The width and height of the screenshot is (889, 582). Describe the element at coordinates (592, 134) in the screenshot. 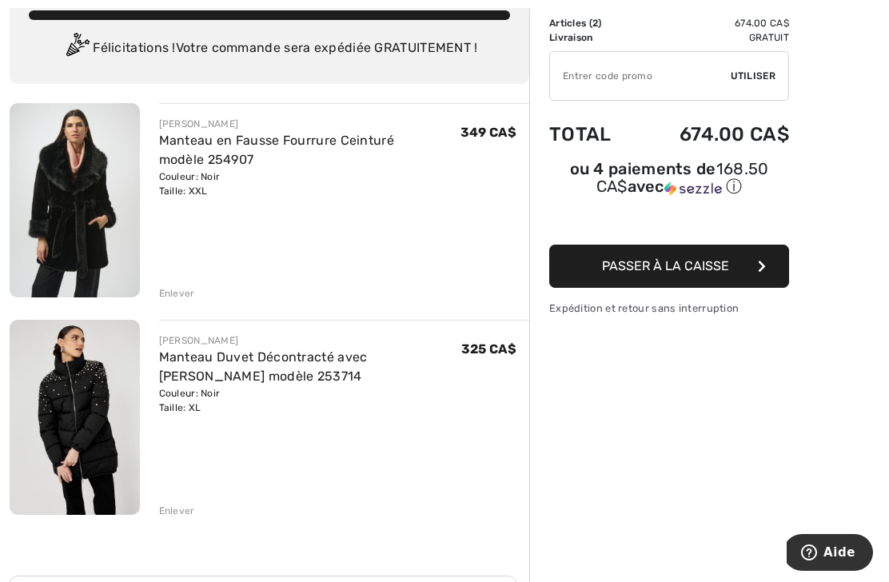

I see `td: Total` at that location.